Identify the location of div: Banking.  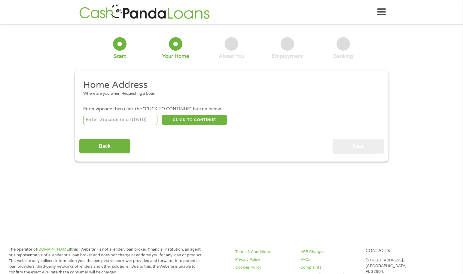
(343, 56).